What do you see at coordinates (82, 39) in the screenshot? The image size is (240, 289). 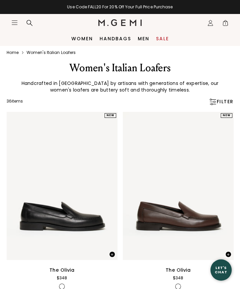 I see `a: Women` at bounding box center [82, 39].